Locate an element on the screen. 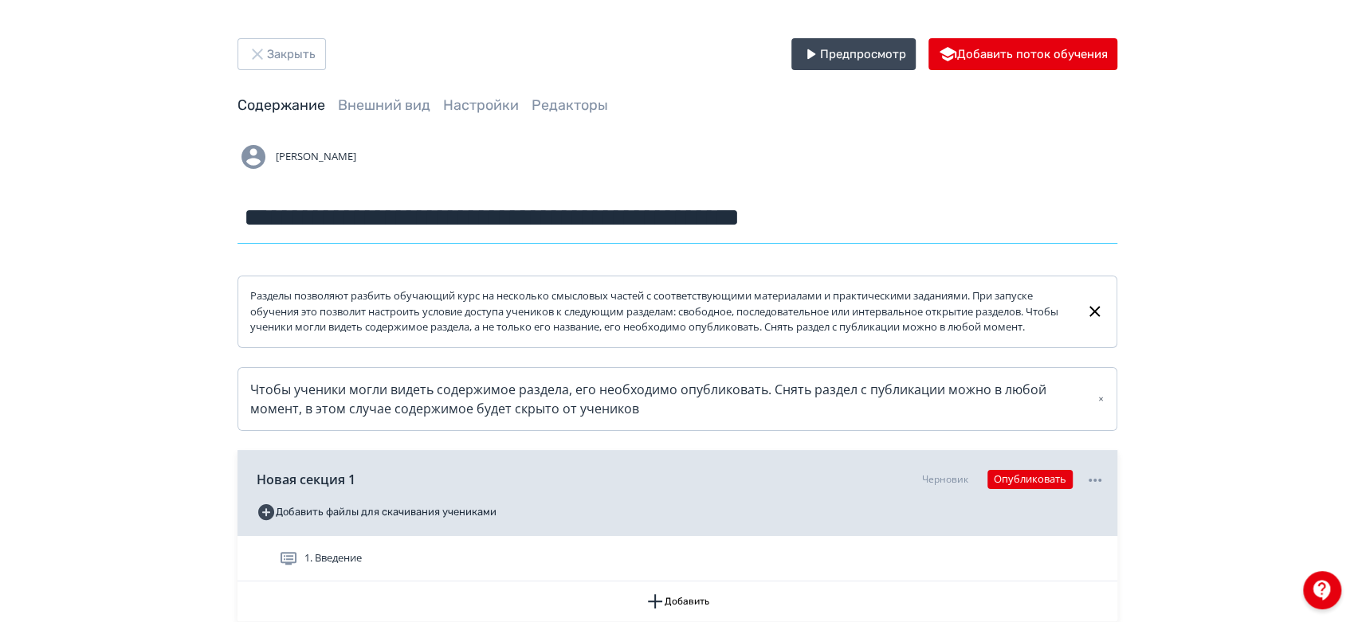 This screenshot has height=622, width=1354. div: Разделы позволяют разбить обучающий курс на несколько смысловых частей с соответствующими материа... is located at coordinates (661, 312).